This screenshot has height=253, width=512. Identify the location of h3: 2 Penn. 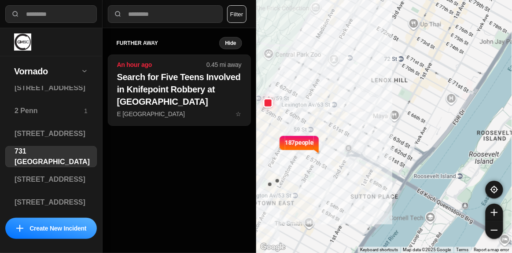
(49, 111).